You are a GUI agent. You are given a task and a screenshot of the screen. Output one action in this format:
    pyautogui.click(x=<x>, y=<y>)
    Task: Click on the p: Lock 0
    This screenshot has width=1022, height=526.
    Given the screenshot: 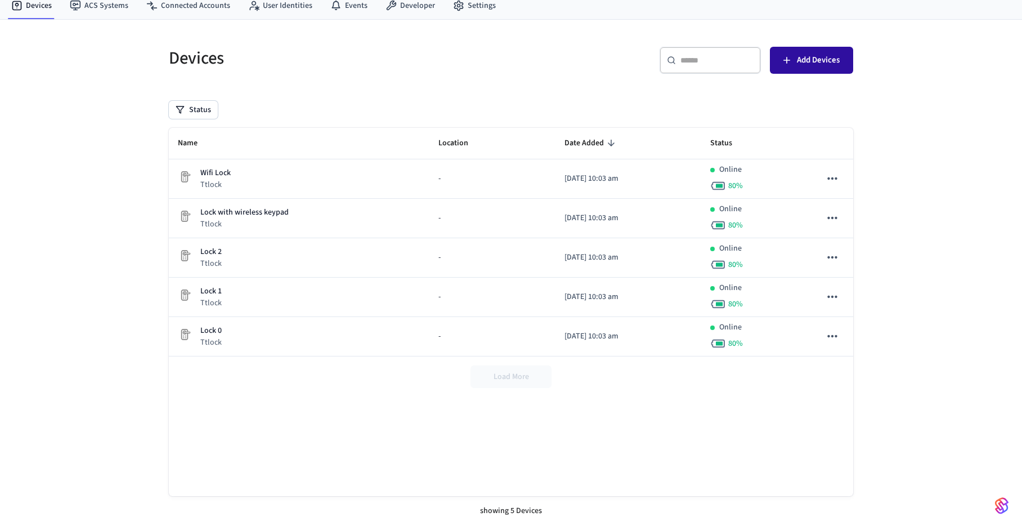 What is the action you would take?
    pyautogui.click(x=211, y=331)
    